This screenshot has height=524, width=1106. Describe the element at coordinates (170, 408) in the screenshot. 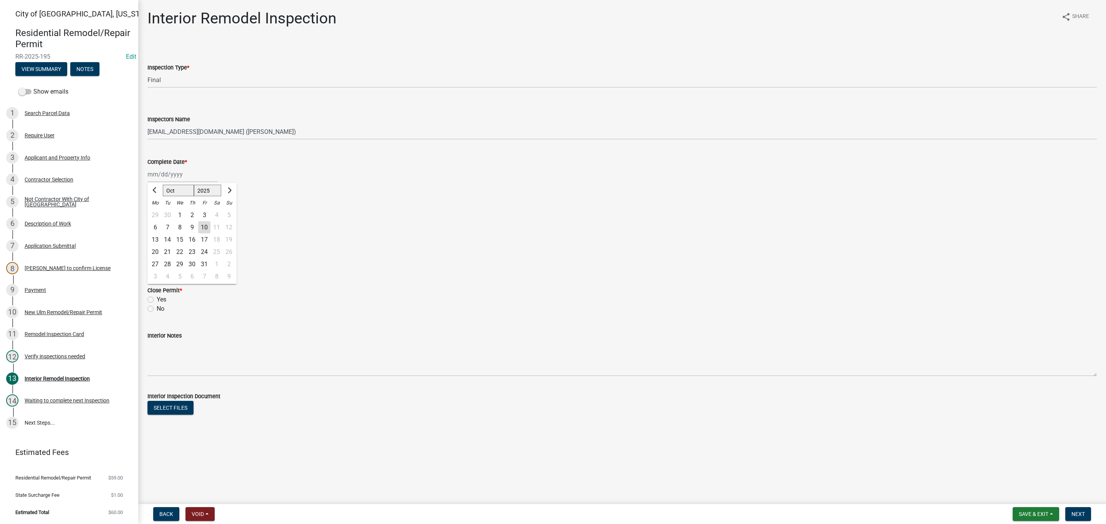

I see `button: Select files` at that location.